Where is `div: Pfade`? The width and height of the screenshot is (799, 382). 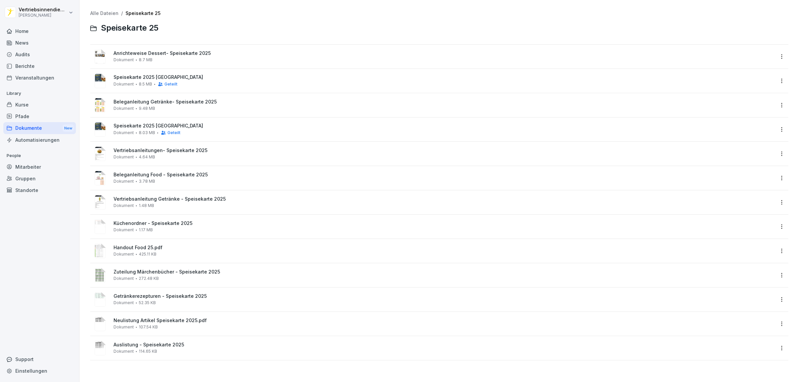 div: Pfade is located at coordinates (40, 116).